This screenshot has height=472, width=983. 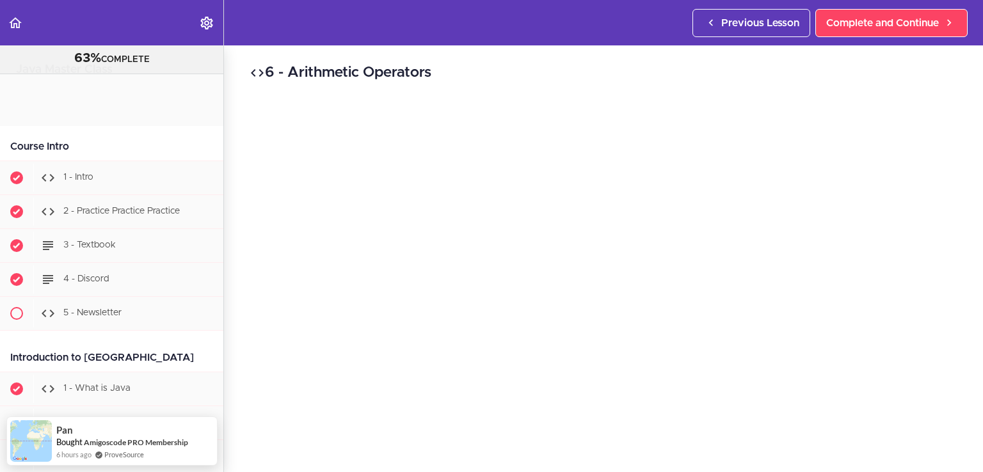 What do you see at coordinates (97, 388) in the screenshot?
I see `span: 1 - What is Java` at bounding box center [97, 388].